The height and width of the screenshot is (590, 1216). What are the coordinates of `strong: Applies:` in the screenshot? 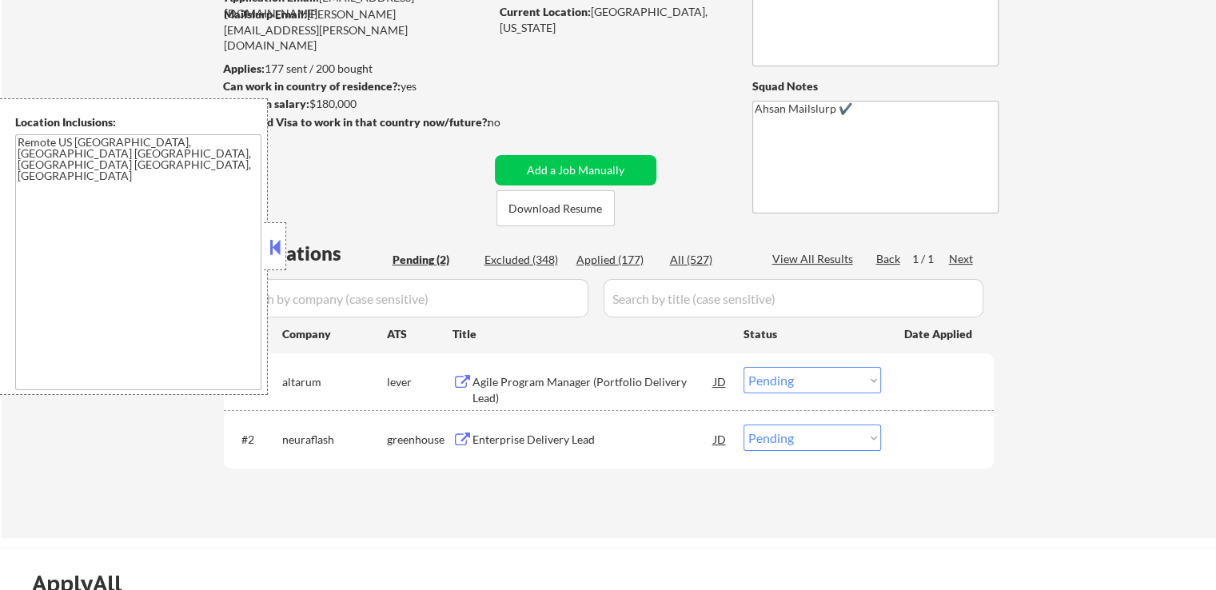 It's located at (244, 68).